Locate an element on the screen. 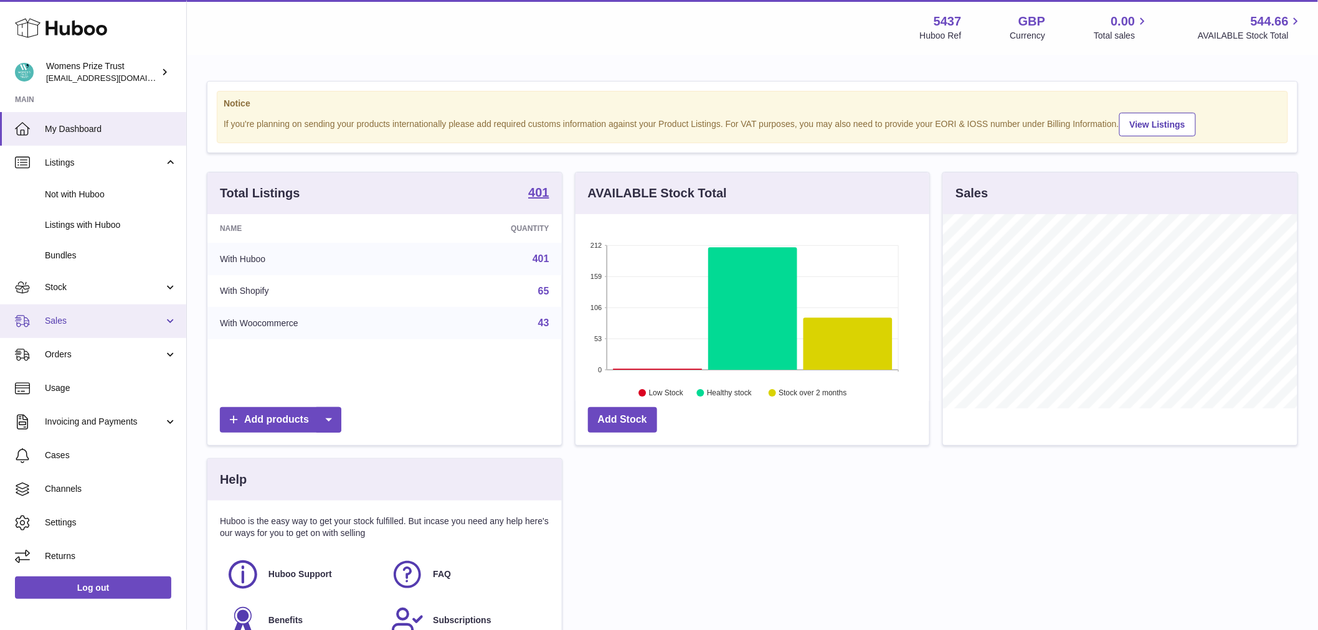 This screenshot has width=1318, height=630. th: Quantity is located at coordinates (494, 229).